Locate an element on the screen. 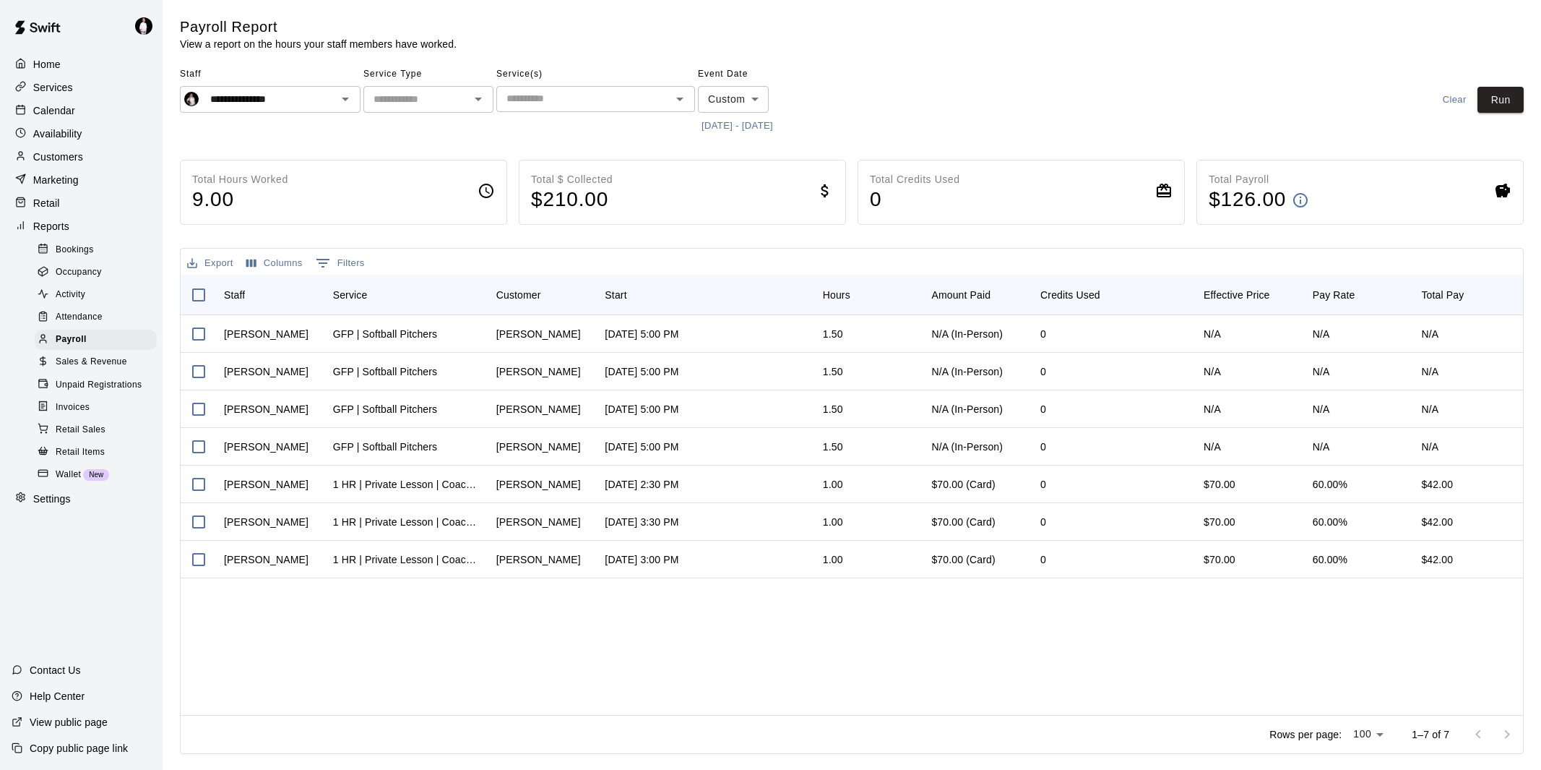 This screenshot has width=1541, height=770. p: Settings is located at coordinates (52, 499).